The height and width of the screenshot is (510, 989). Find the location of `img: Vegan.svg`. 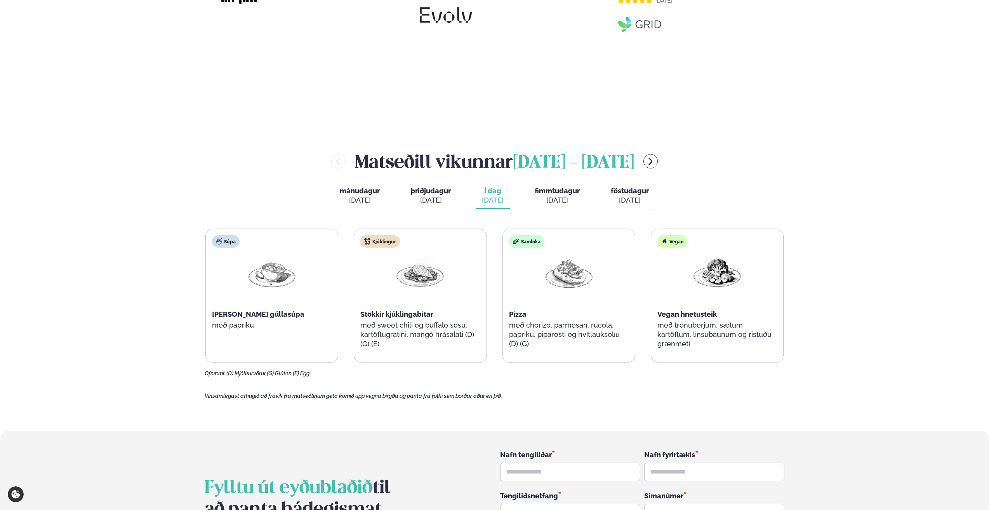

img: Vegan.svg is located at coordinates (664, 242).